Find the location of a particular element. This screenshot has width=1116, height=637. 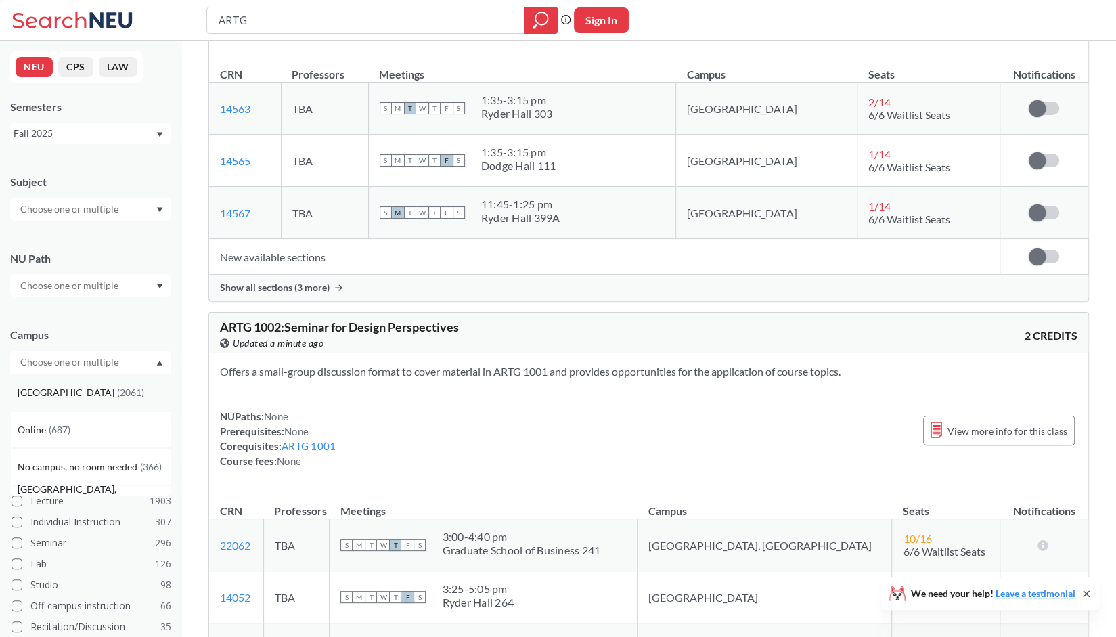

span: 1 / 14 is located at coordinates (879, 206).